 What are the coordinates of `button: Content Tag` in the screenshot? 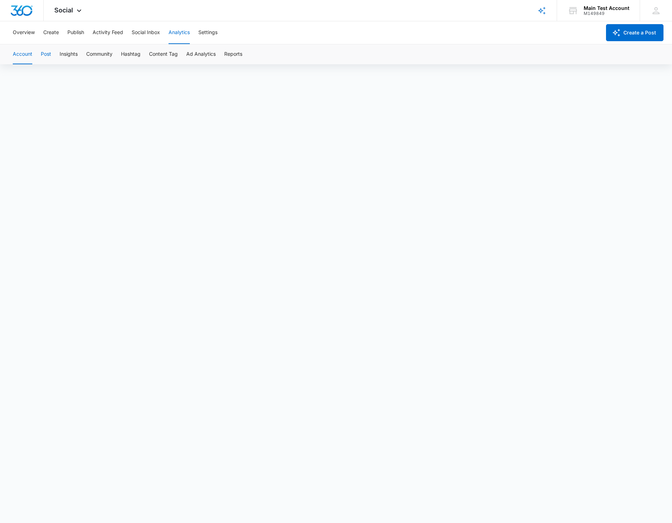 It's located at (163, 54).